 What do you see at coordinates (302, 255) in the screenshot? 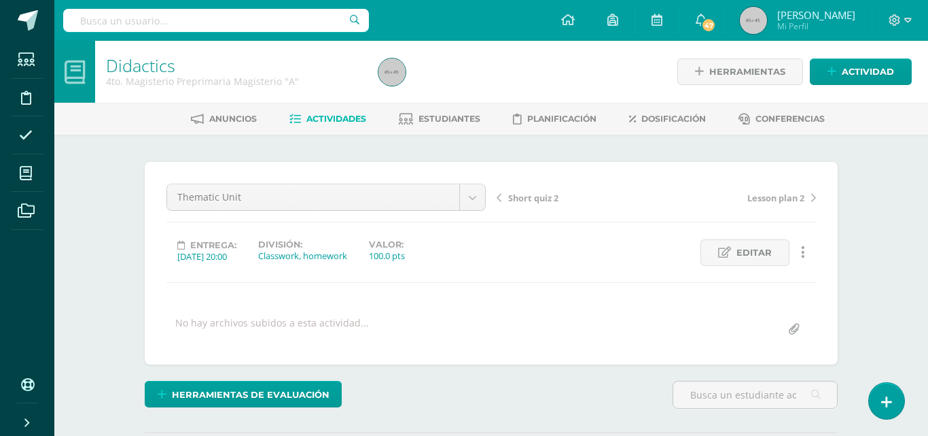
I see `div: Classwork, homework` at bounding box center [302, 255].